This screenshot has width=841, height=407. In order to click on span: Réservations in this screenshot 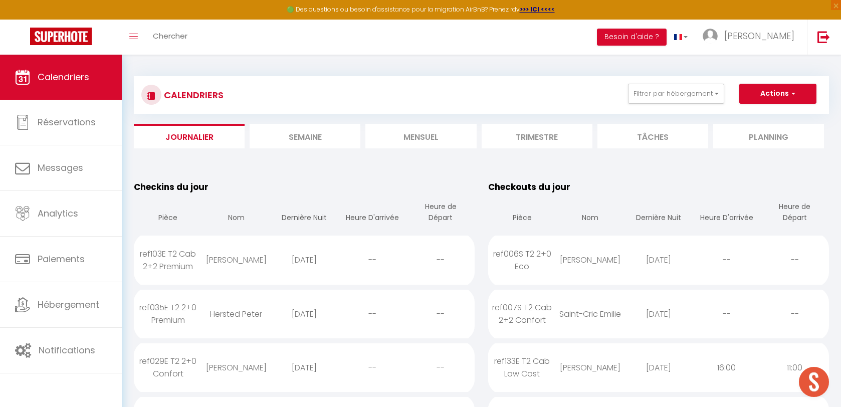, I will do `click(67, 122)`.